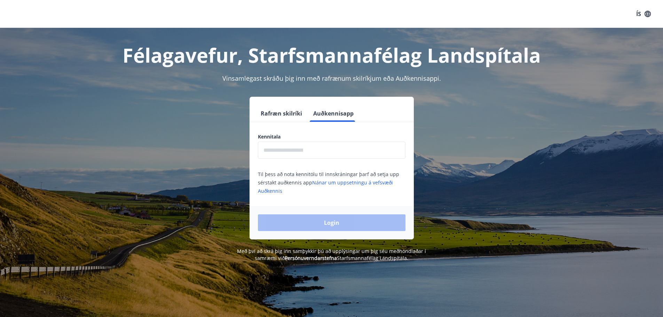 The image size is (663, 317). I want to click on h1: Félagavefur, Starfsmannafélag Landspítala, so click(332, 55).